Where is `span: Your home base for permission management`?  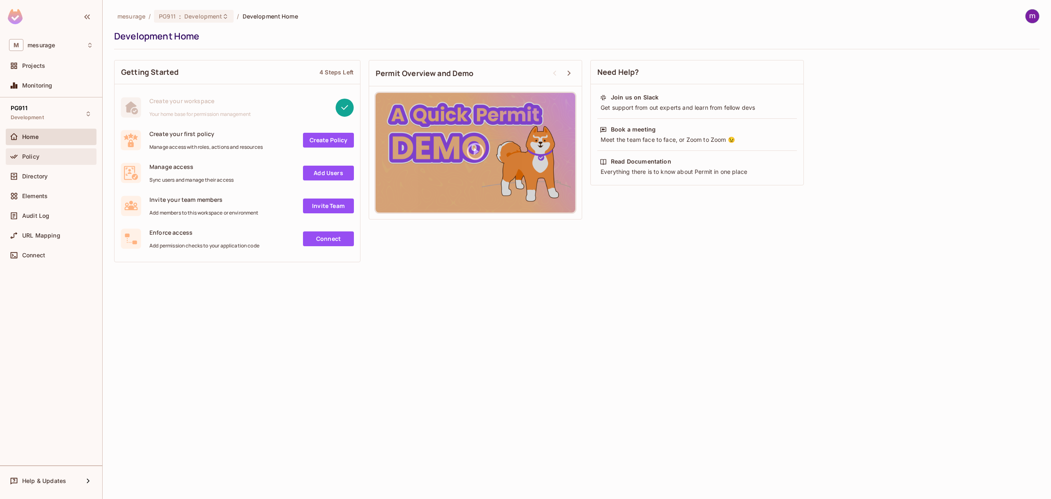 span: Your home base for permission management is located at coordinates (200, 114).